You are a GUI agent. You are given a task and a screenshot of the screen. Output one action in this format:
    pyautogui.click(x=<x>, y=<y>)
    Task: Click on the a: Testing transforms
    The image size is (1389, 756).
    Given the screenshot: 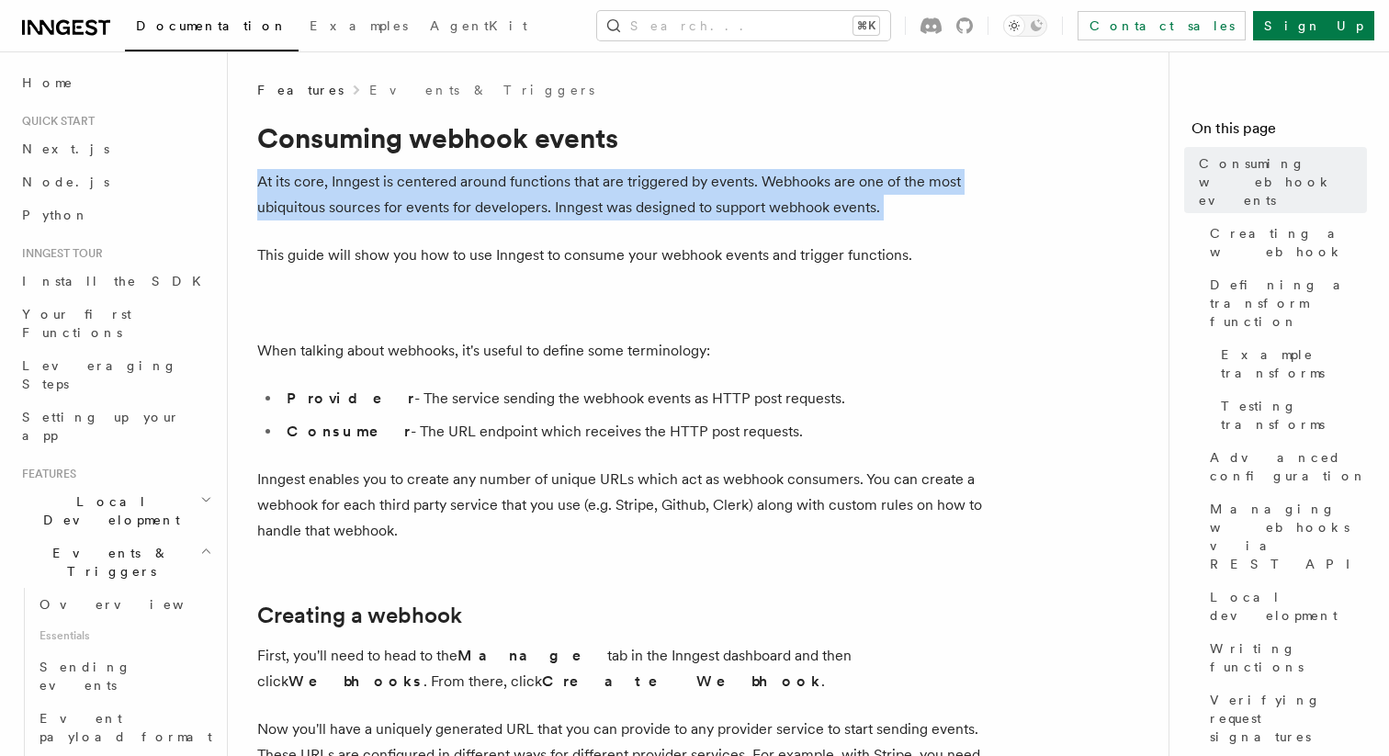 What is the action you would take?
    pyautogui.click(x=1290, y=415)
    